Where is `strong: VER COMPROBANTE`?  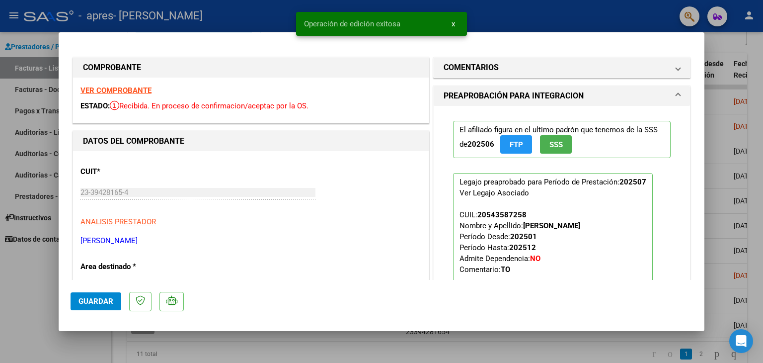 strong: VER COMPROBANTE is located at coordinates (116, 90).